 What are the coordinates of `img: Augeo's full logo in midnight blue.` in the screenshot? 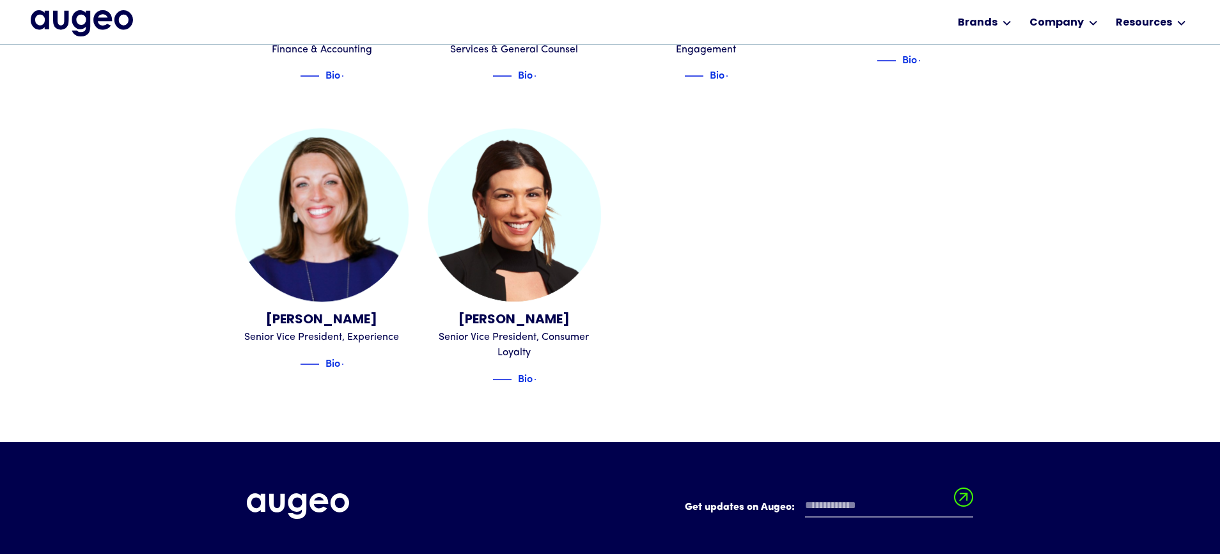 It's located at (82, 23).